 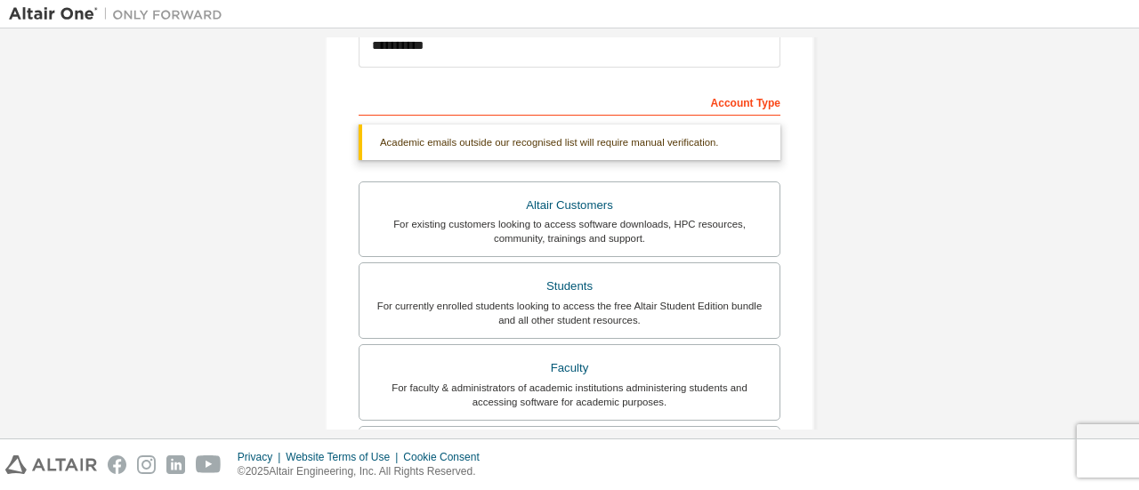 What do you see at coordinates (344, 457) in the screenshot?
I see `div: Website Terms of Use` at bounding box center [344, 457].